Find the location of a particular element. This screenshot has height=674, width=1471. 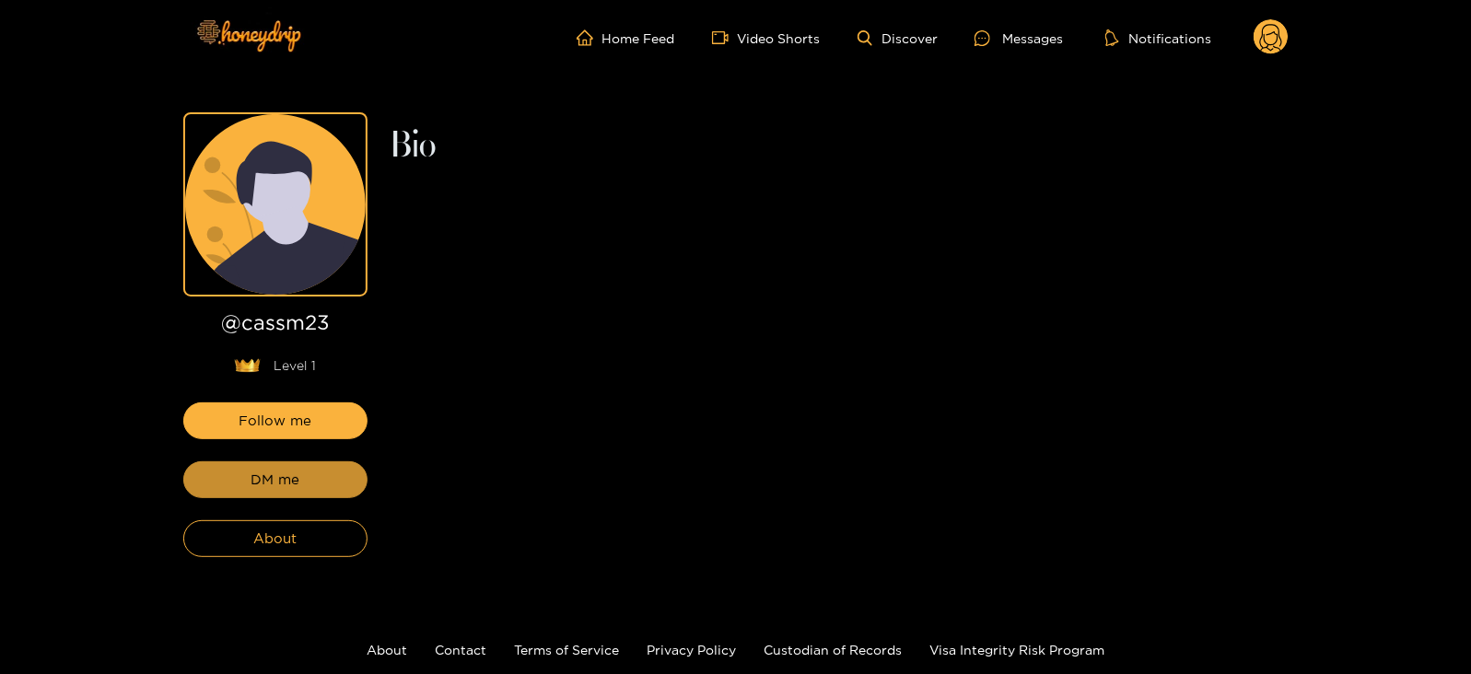

h2: Bio is located at coordinates (839, 146).